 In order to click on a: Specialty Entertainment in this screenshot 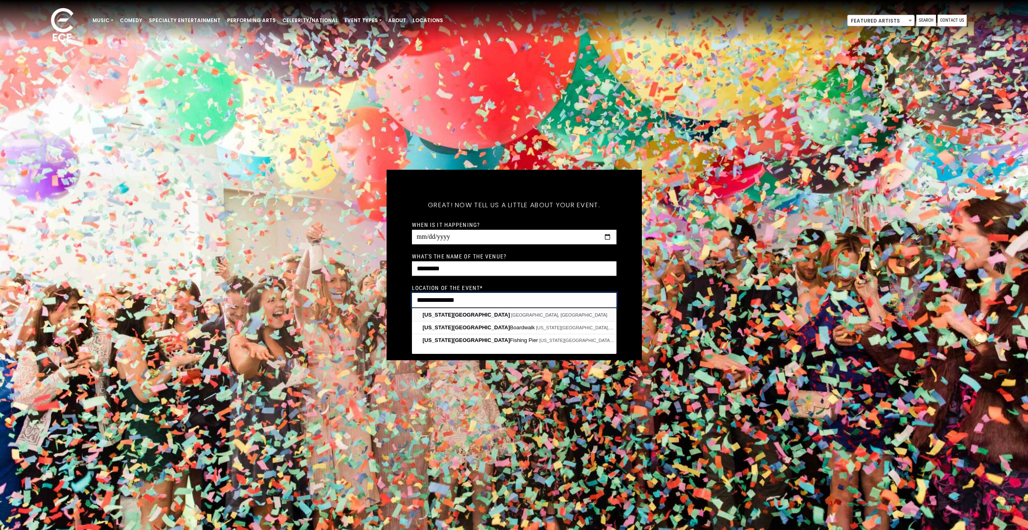, I will do `click(185, 20)`.